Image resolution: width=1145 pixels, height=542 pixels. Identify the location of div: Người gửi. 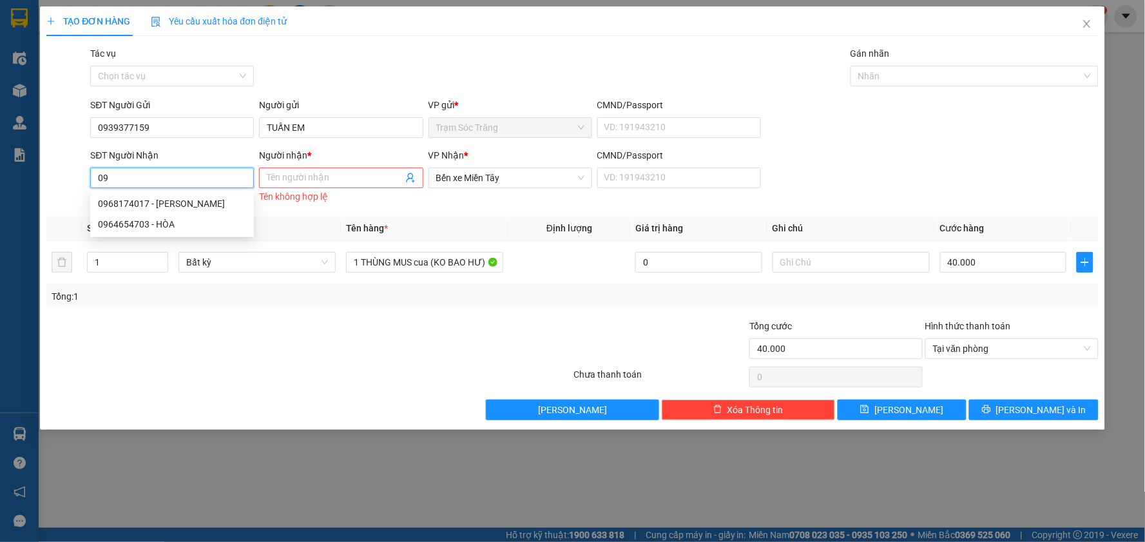
(341, 105).